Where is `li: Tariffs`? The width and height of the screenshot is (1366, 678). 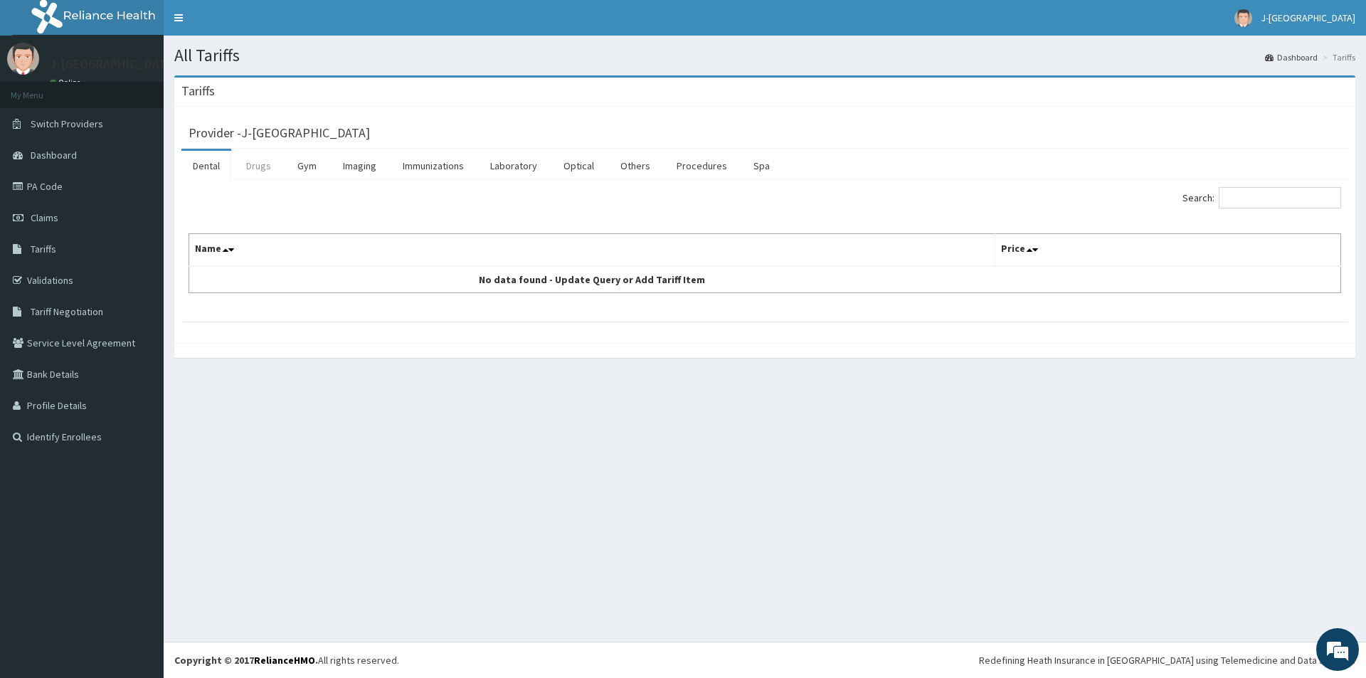 li: Tariffs is located at coordinates (1336, 57).